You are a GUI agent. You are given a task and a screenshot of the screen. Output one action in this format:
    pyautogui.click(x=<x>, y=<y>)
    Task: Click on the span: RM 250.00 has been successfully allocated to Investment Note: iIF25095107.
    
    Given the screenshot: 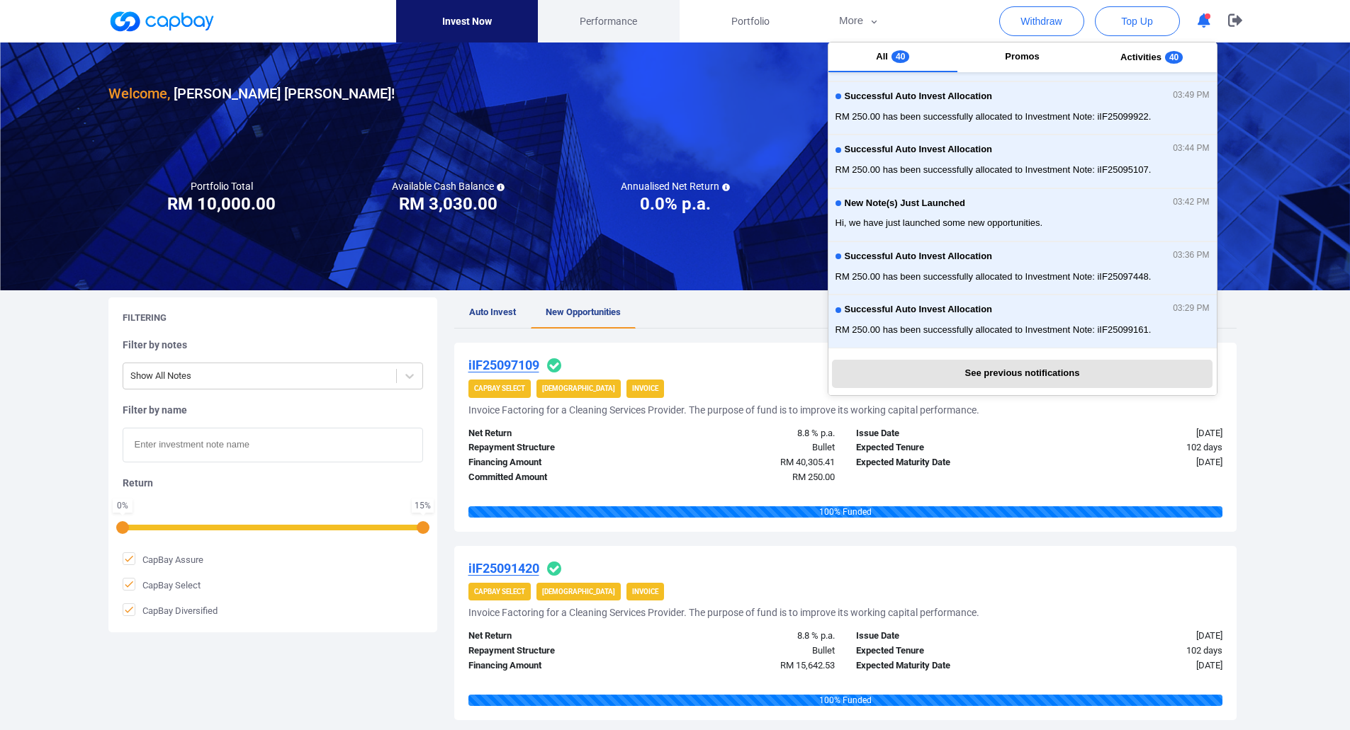 What is the action you would take?
    pyautogui.click(x=1022, y=170)
    